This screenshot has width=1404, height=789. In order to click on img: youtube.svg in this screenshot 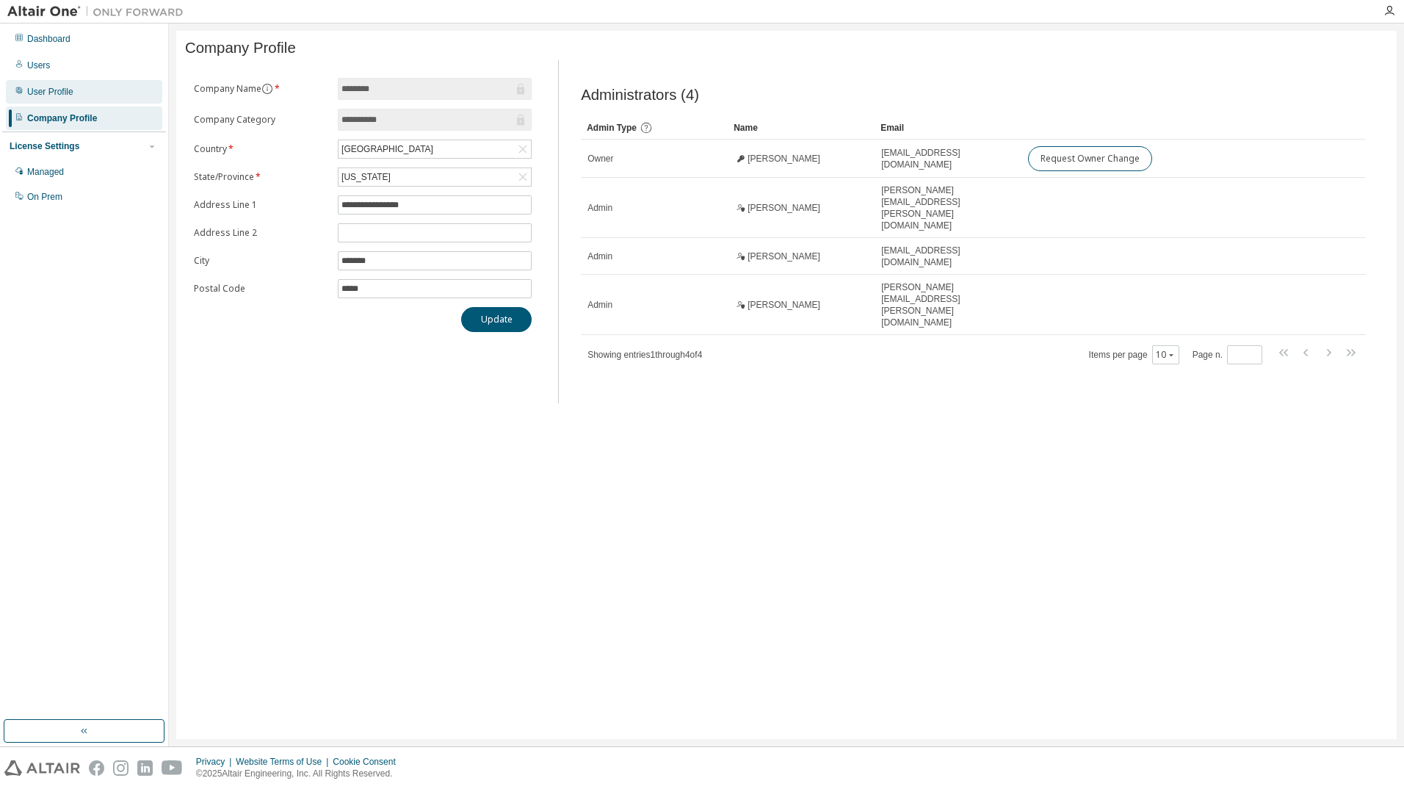, I will do `click(172, 767)`.